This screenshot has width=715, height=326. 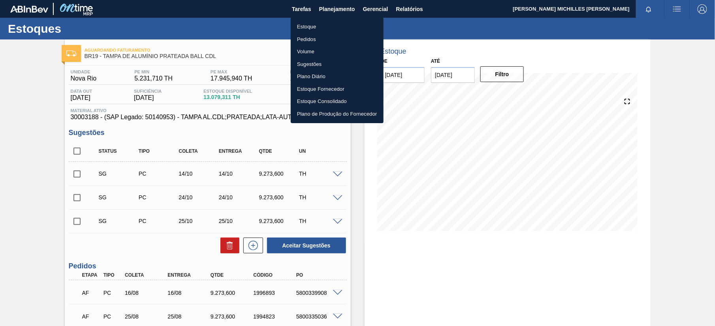 I want to click on a: Pedidos, so click(x=337, y=39).